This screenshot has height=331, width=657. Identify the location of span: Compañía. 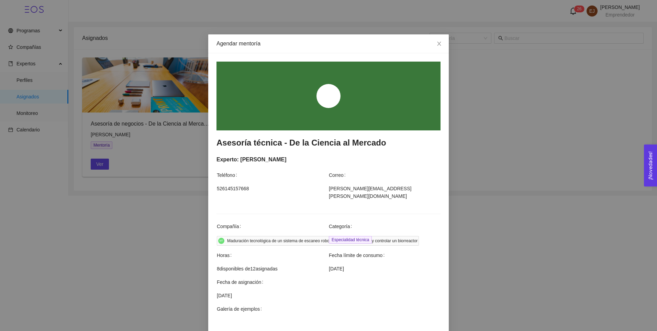
(230, 226).